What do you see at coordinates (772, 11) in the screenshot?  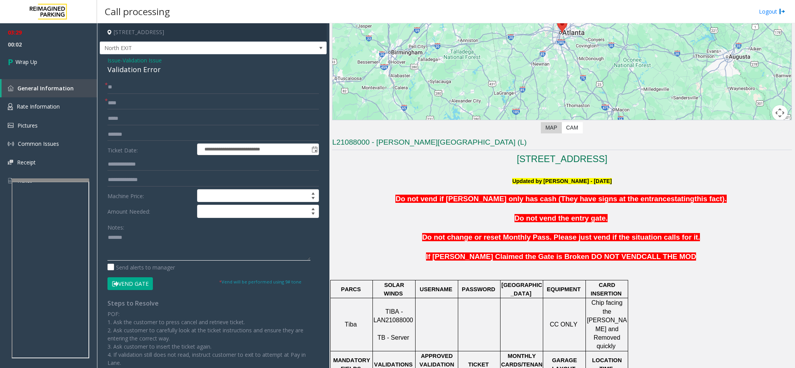 I see `a: Logout` at bounding box center [772, 11].